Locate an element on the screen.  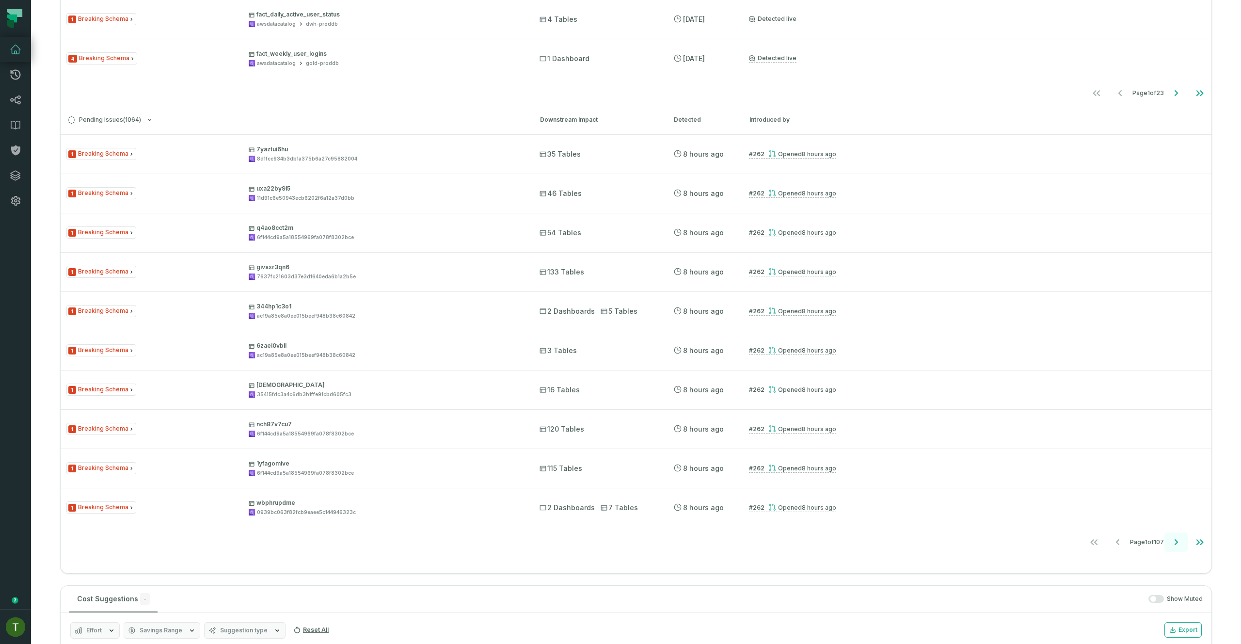
button: Export is located at coordinates (1183, 630).